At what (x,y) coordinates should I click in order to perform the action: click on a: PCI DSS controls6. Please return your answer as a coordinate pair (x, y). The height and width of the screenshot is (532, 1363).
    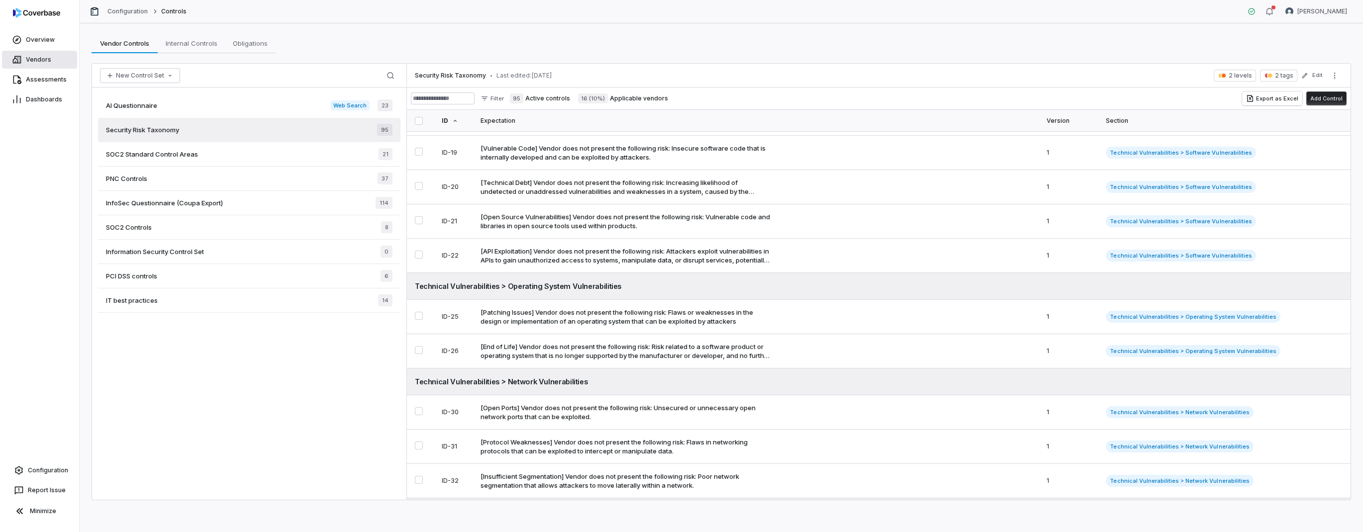
    Looking at the image, I should click on (249, 276).